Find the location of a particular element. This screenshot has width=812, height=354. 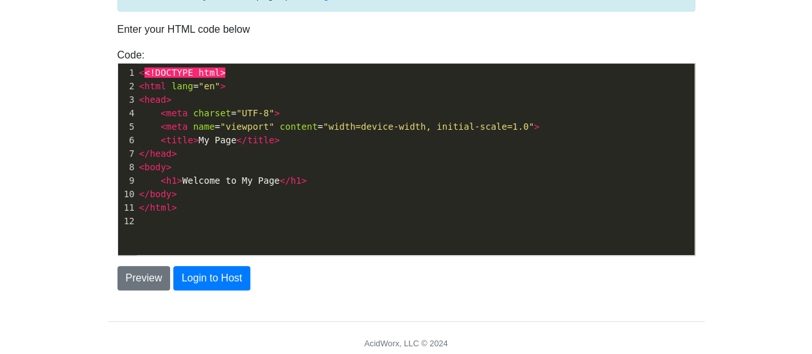

button: Login to Host is located at coordinates (212, 278).